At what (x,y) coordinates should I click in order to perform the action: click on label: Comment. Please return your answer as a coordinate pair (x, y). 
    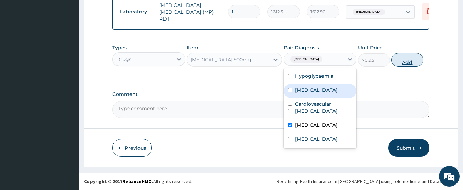
    Looking at the image, I should click on (271, 94).